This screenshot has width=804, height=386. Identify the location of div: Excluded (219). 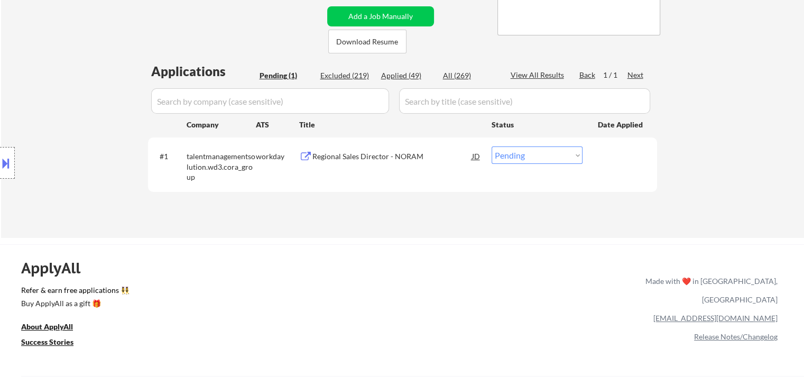
(347, 76).